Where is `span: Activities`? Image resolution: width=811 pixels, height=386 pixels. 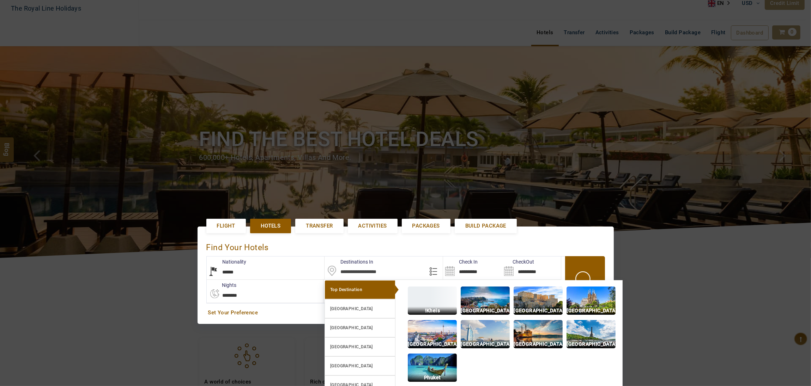
span: Activities is located at coordinates (372, 226).